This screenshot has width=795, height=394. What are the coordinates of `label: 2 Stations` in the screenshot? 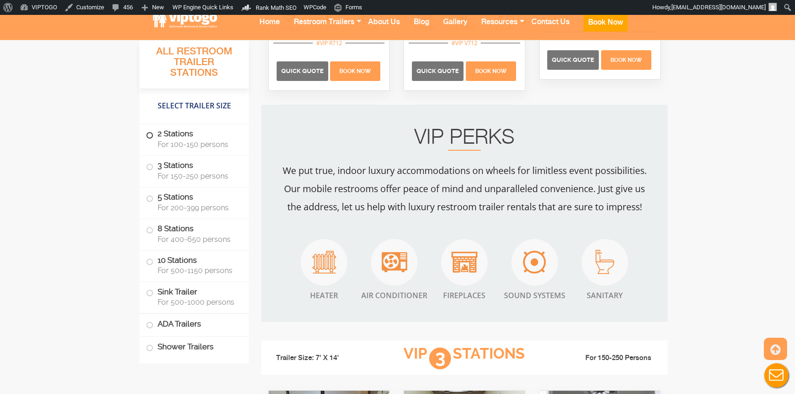 It's located at (194, 139).